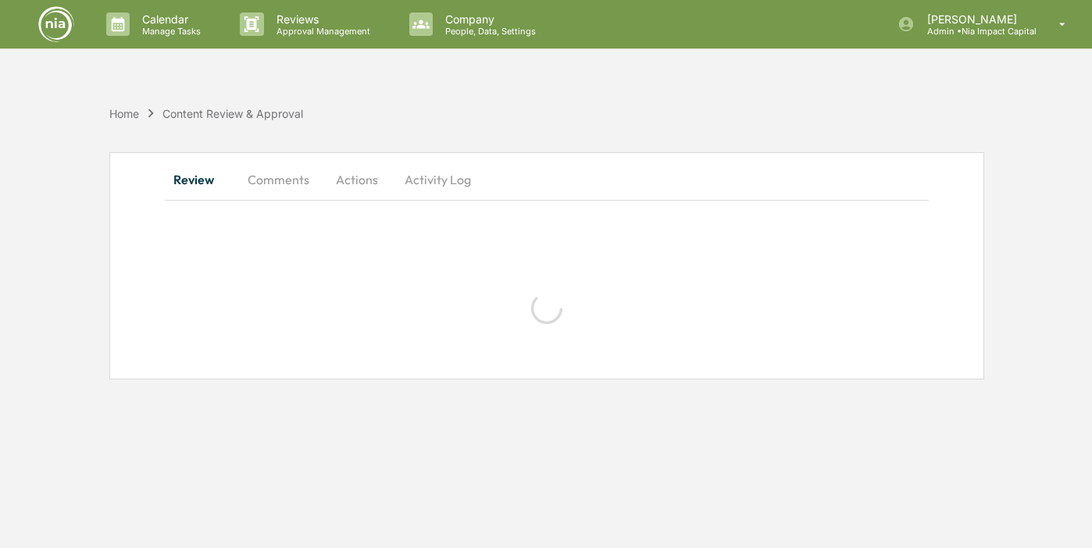  Describe the element at coordinates (233, 113) in the screenshot. I see `div: Content Review & Approval` at that location.